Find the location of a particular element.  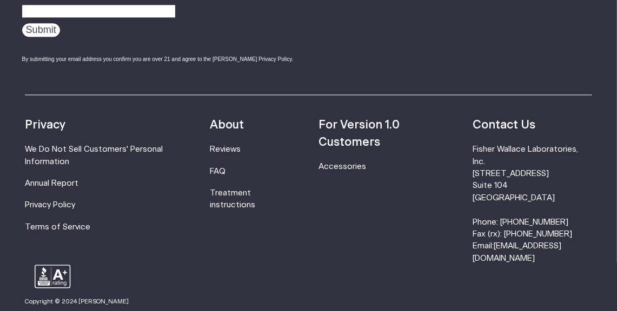

strong: Privacy is located at coordinates (45, 125).